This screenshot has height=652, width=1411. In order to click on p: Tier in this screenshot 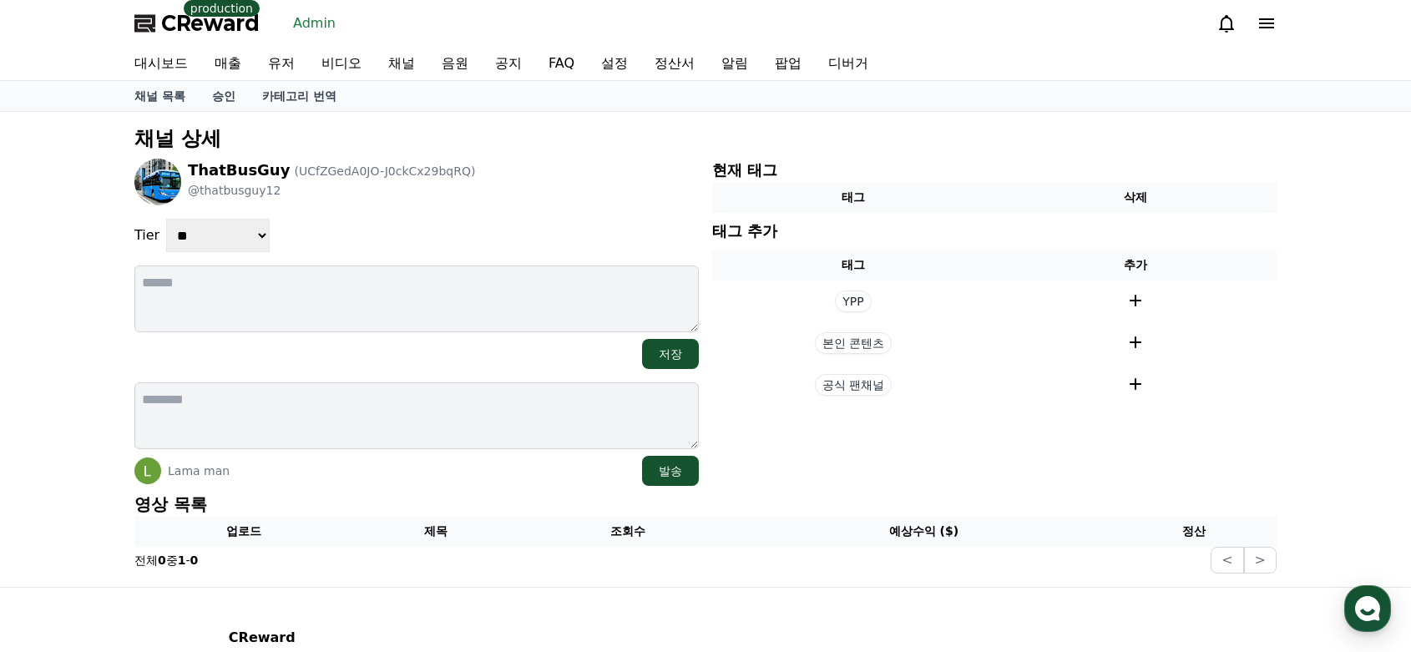, I will do `click(147, 235)`.